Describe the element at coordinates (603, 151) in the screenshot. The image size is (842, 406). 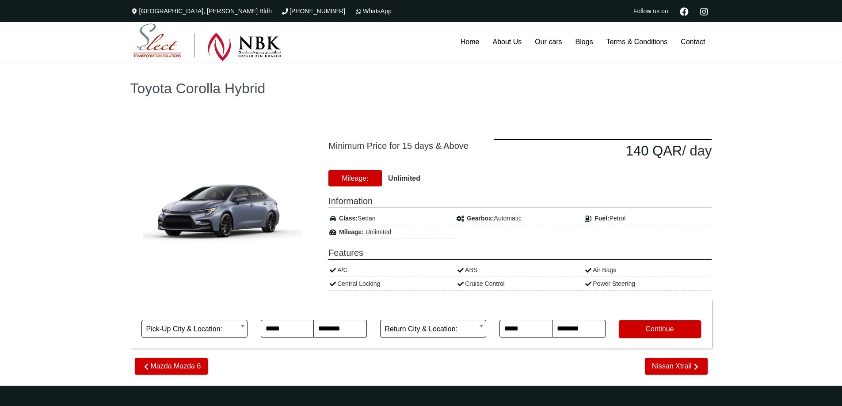
I see `div: / day` at that location.